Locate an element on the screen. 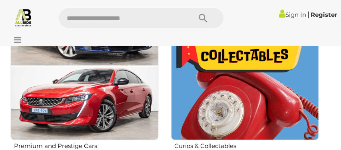 The height and width of the screenshot is (150, 341). img: Allbids.com.au is located at coordinates (23, 17).